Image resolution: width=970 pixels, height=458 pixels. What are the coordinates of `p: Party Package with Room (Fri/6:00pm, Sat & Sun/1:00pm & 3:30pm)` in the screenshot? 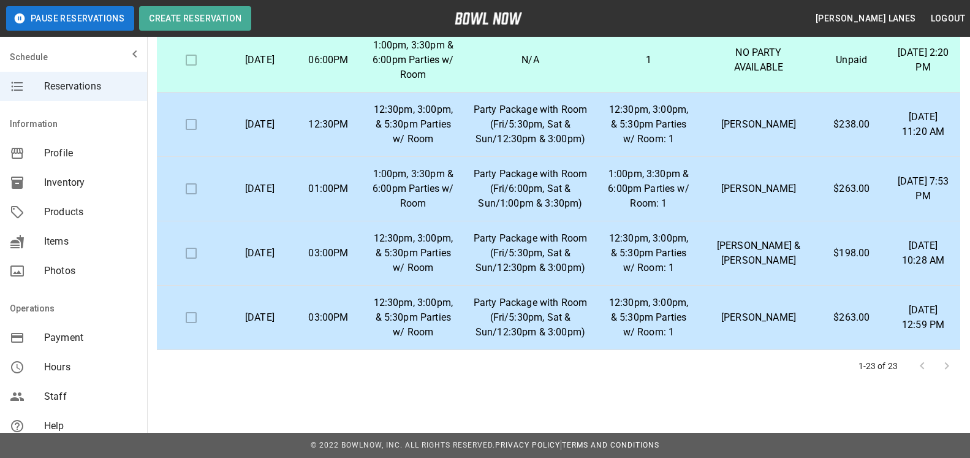 It's located at (531, 189).